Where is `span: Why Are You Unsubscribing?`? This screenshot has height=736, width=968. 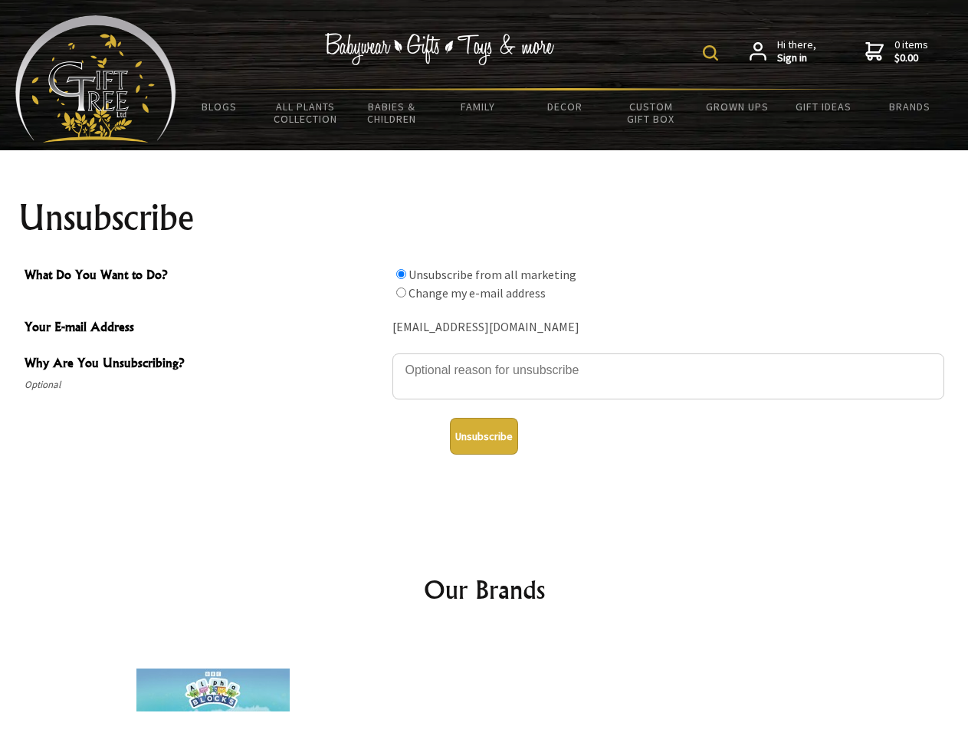 span: Why Are You Unsubscribing? is located at coordinates (205, 364).